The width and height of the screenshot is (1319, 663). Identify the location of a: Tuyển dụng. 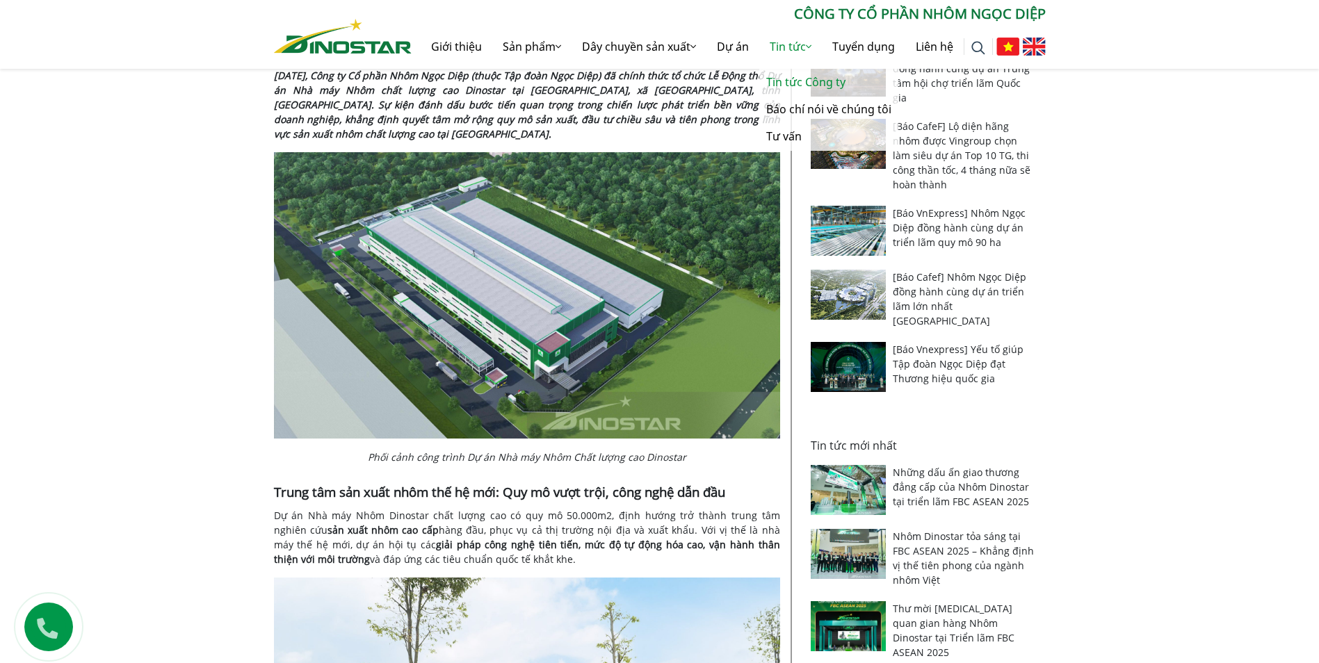
(863, 47).